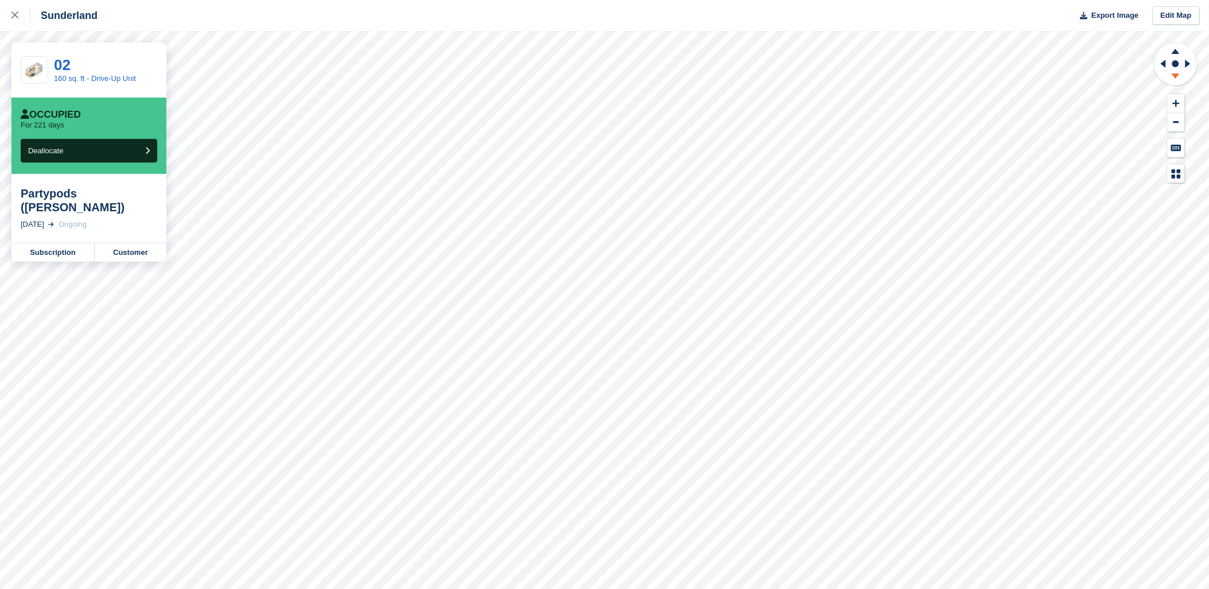  I want to click on div: Occupied, so click(50, 115).